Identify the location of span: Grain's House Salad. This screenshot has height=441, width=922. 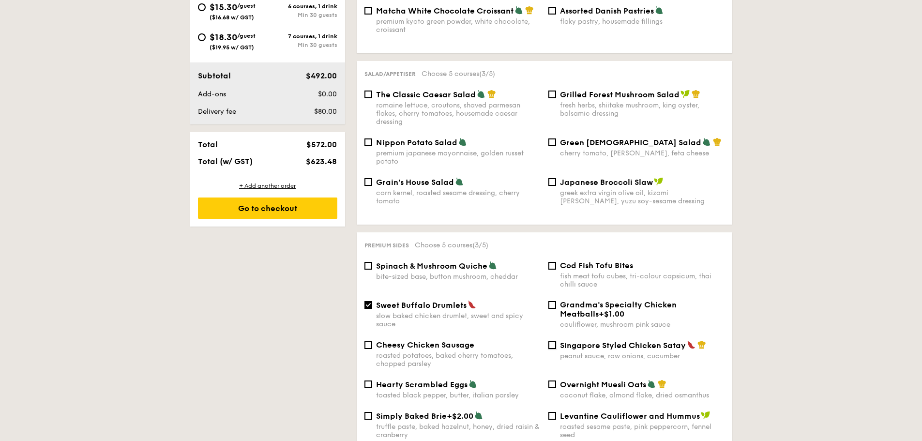
(415, 182).